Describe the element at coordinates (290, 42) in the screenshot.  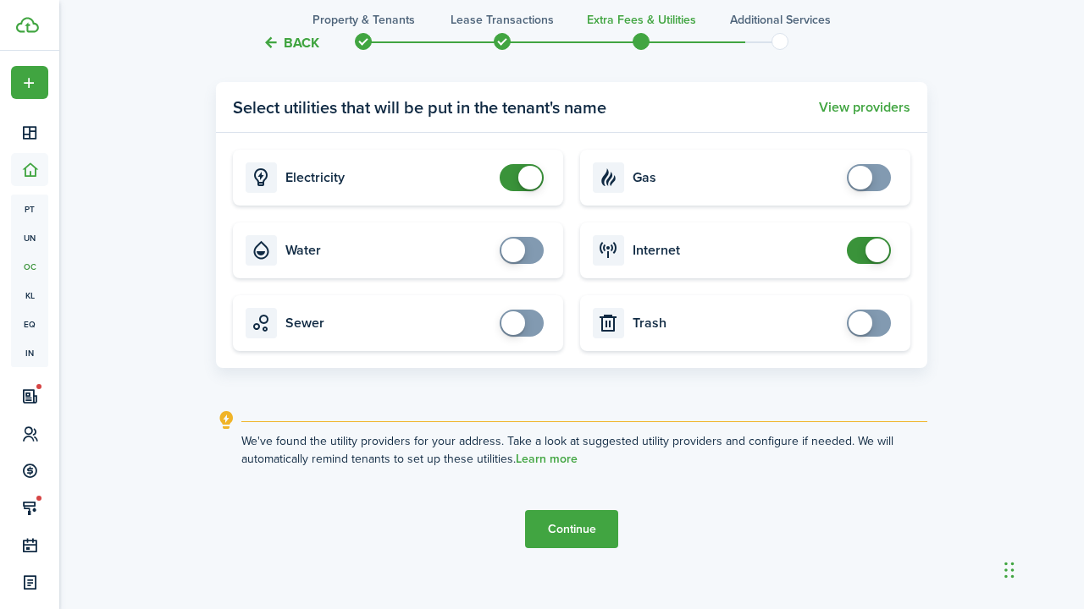
I see `button: Back` at that location.